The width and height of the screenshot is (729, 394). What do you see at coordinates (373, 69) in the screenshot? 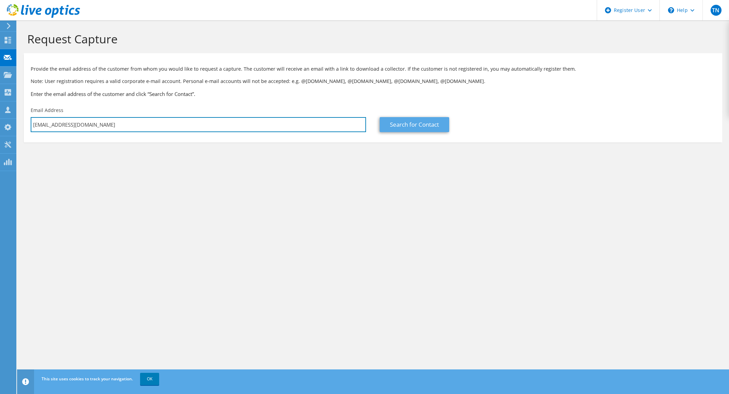
I see `p: Provide the email address of the customer from whom you would like to request a capture. The cust...` at bounding box center [373, 69].